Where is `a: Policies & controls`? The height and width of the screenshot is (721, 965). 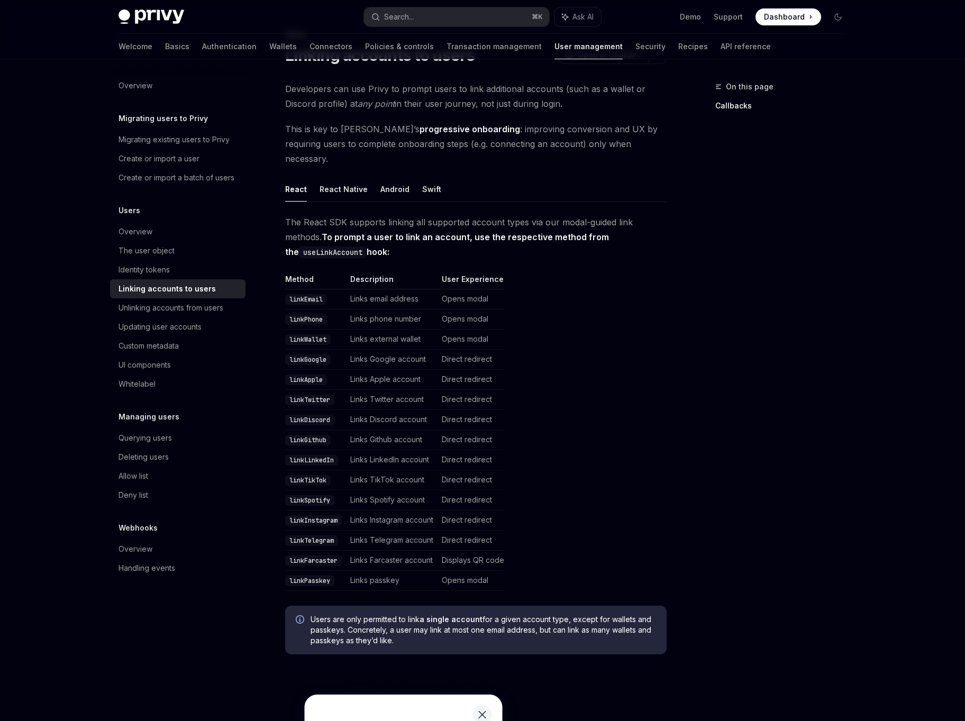 a: Policies & controls is located at coordinates (399, 47).